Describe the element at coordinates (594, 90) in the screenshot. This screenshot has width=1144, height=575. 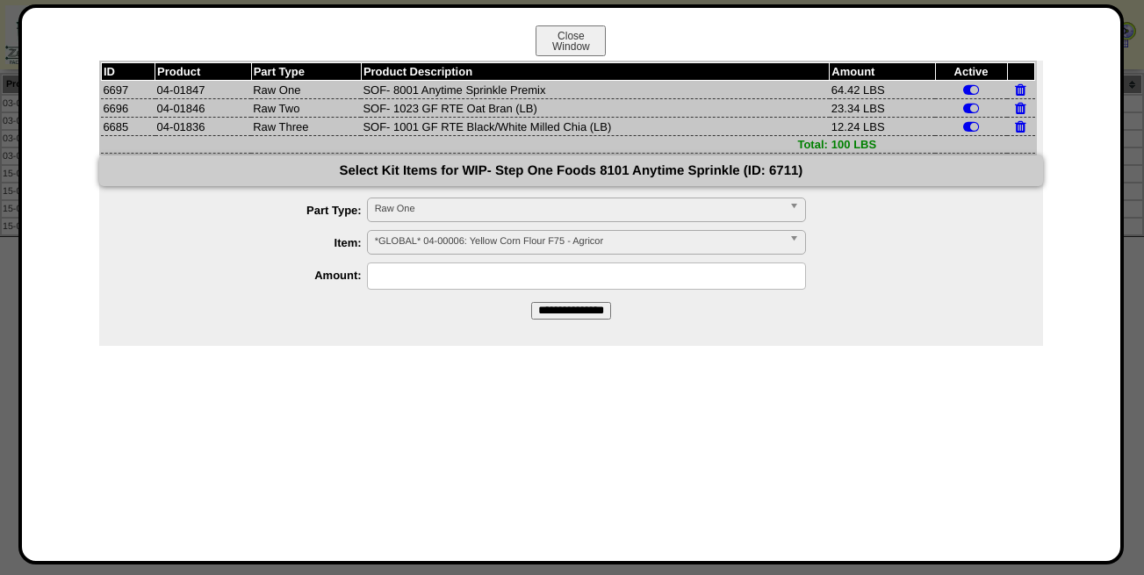
I see `td: SOF- 8001 Anytime Sprinkle Premix` at that location.